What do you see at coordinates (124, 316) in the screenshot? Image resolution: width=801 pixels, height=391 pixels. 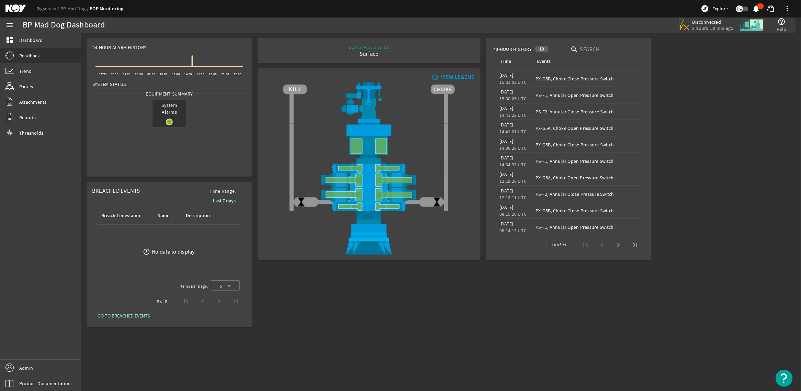 I see `button: GO TO BREACHED EVENTS` at bounding box center [124, 316].